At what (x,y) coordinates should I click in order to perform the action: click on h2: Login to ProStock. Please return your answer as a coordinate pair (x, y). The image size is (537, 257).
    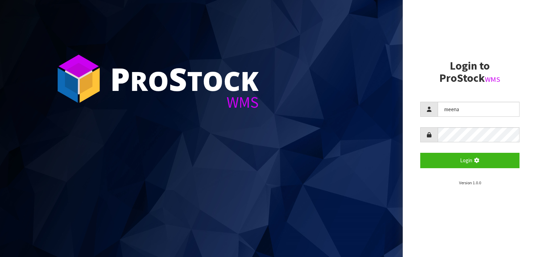
    Looking at the image, I should click on (470, 72).